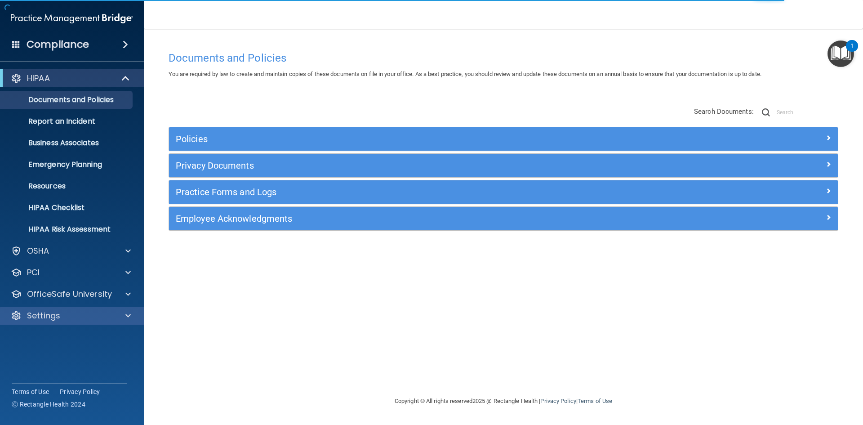  Describe the element at coordinates (503, 165) in the screenshot. I see `a: Privacy Documents` at that location.